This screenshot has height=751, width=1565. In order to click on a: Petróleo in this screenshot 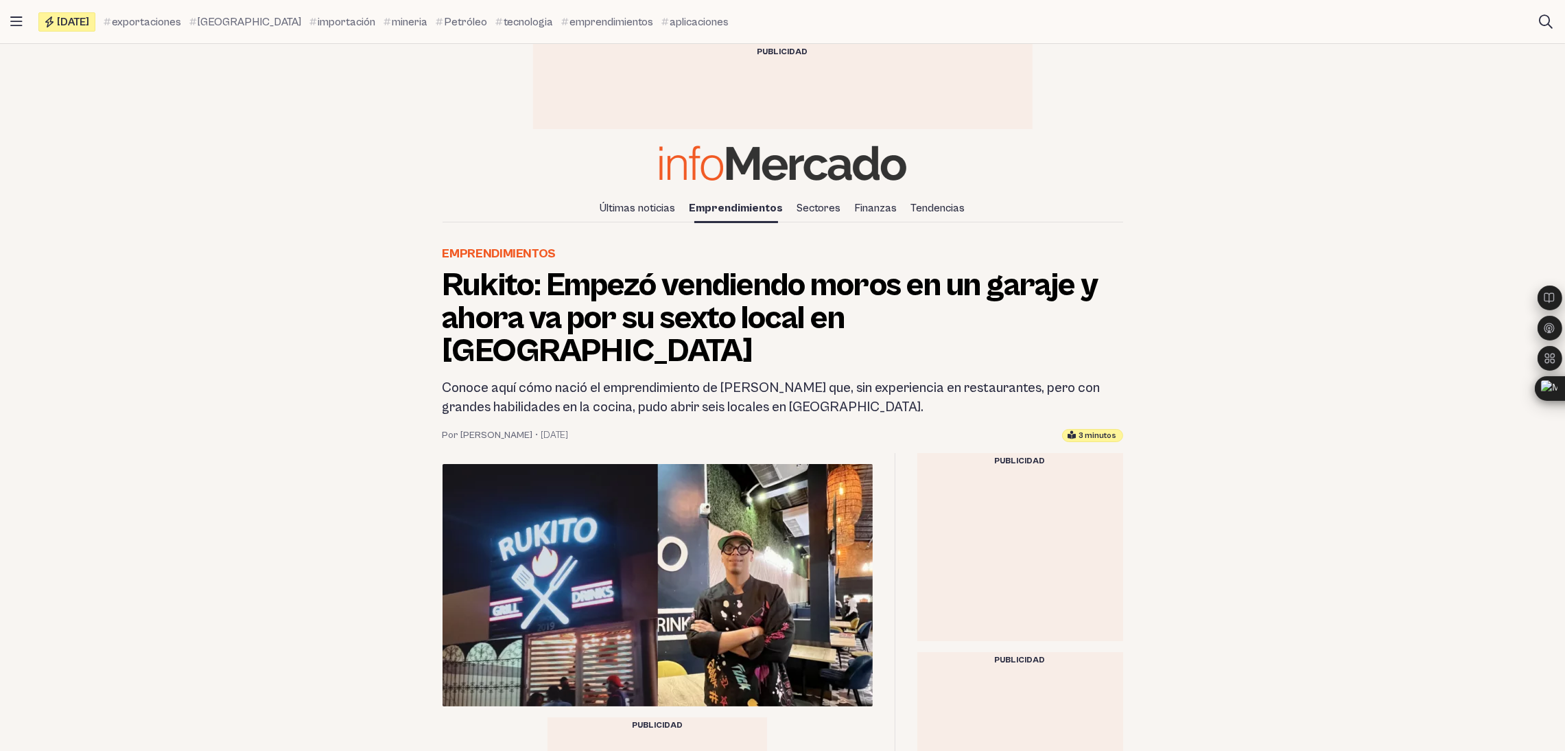, I will do `click(461, 22)`.